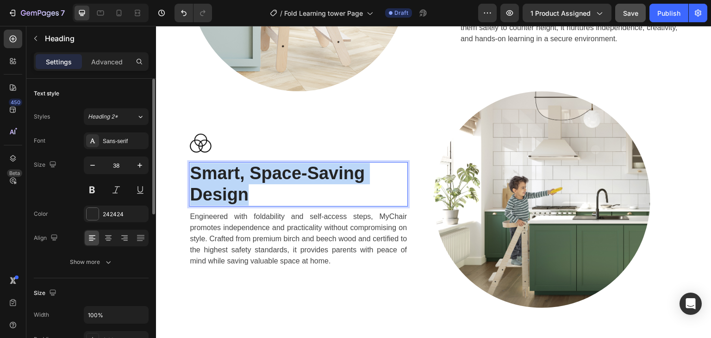 The image size is (711, 338). I want to click on button: 1 product assigned, so click(567, 13).